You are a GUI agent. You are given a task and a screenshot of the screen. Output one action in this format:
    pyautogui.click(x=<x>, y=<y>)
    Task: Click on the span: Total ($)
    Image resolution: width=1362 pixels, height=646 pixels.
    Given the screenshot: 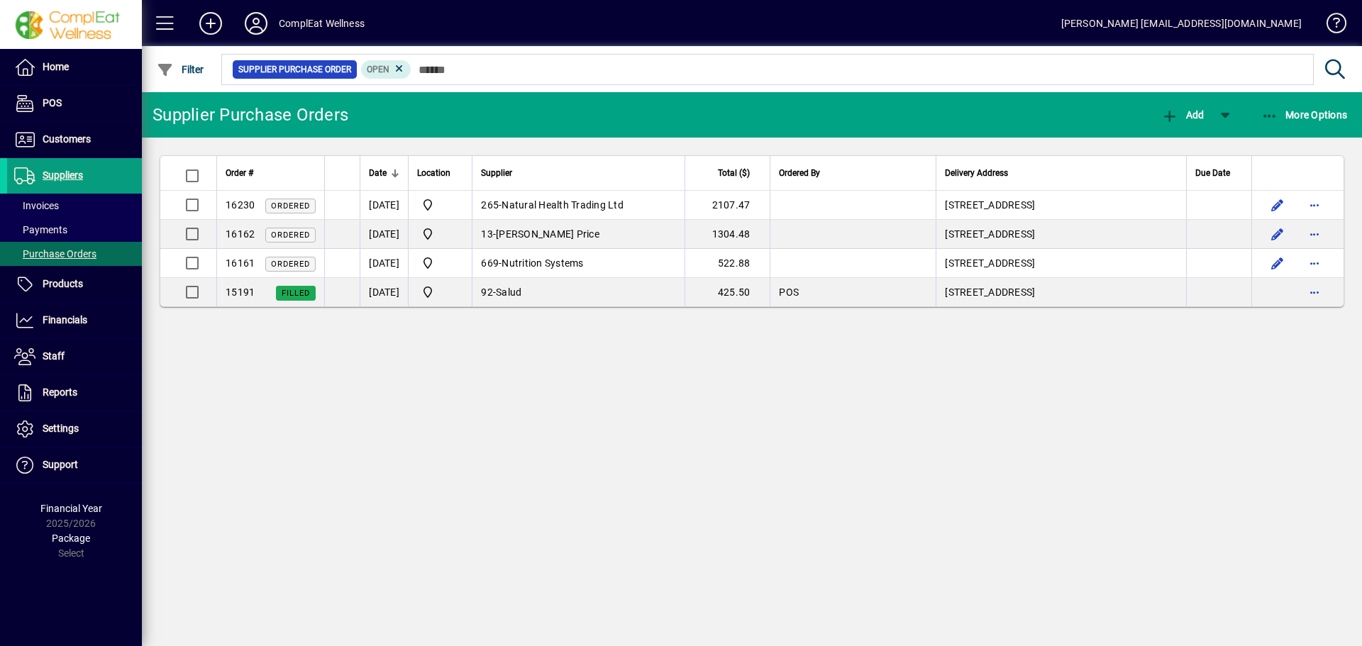 What is the action you would take?
    pyautogui.click(x=733, y=173)
    